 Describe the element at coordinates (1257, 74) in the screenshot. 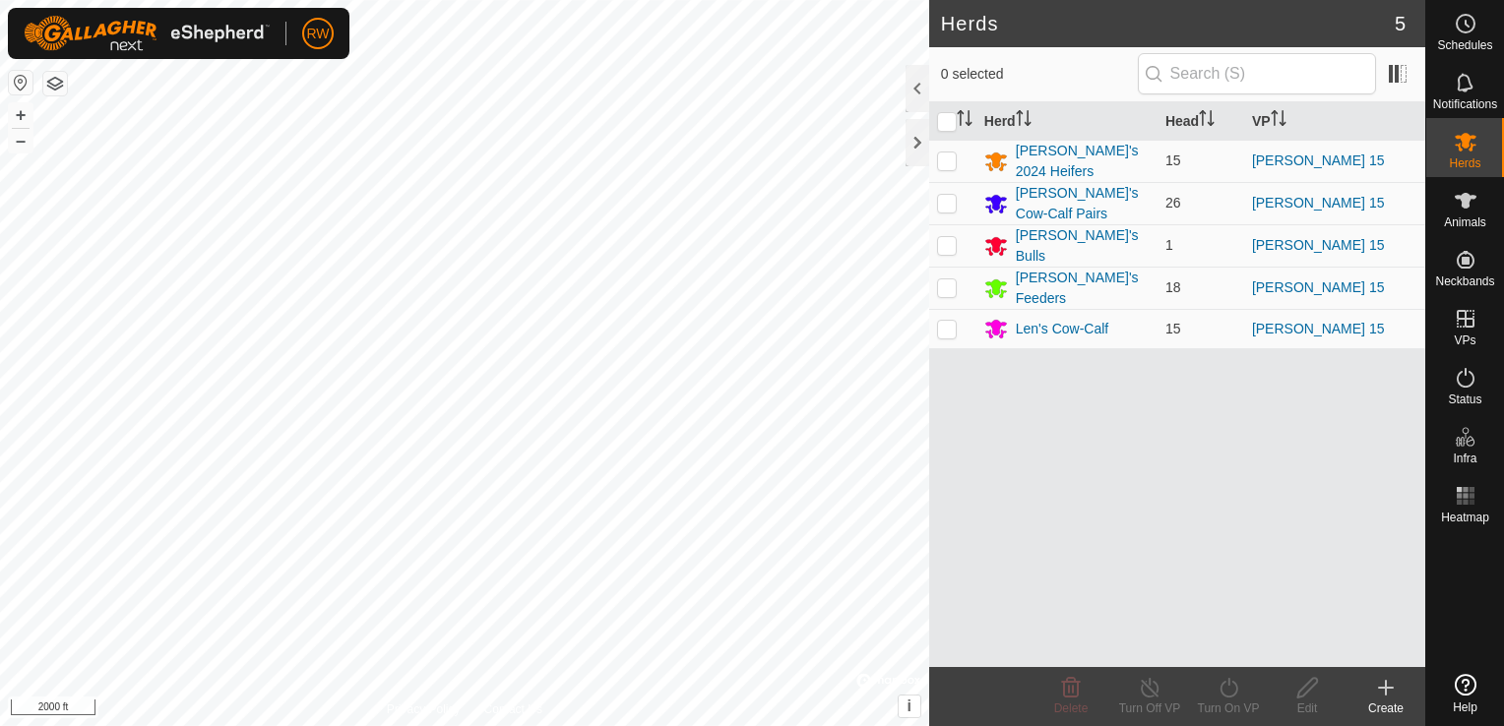

I see `input: Search (S)` at that location.